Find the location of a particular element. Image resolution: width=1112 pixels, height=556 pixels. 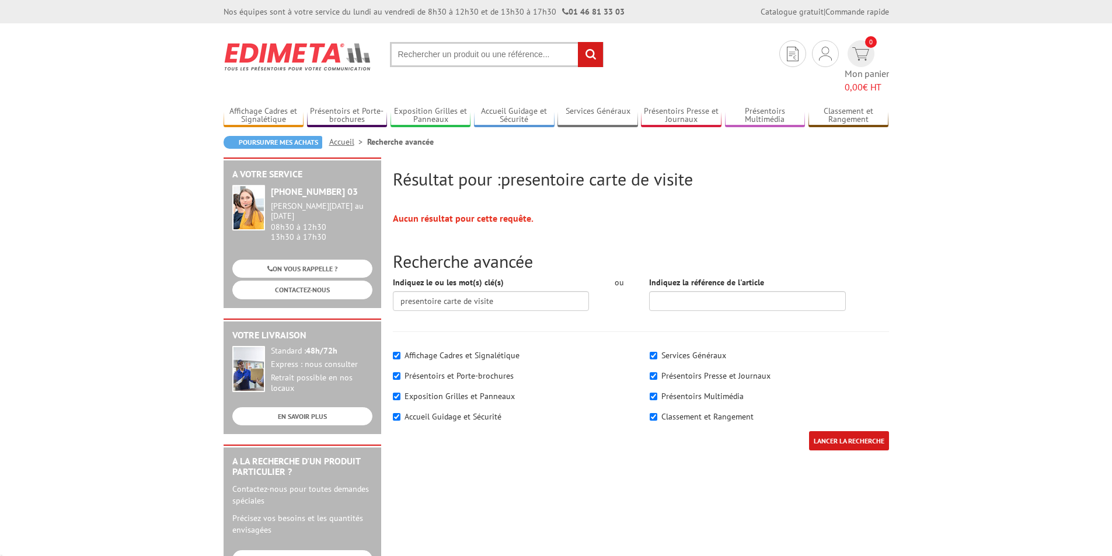

strong: 01 46 81 33 03 is located at coordinates (593, 12).